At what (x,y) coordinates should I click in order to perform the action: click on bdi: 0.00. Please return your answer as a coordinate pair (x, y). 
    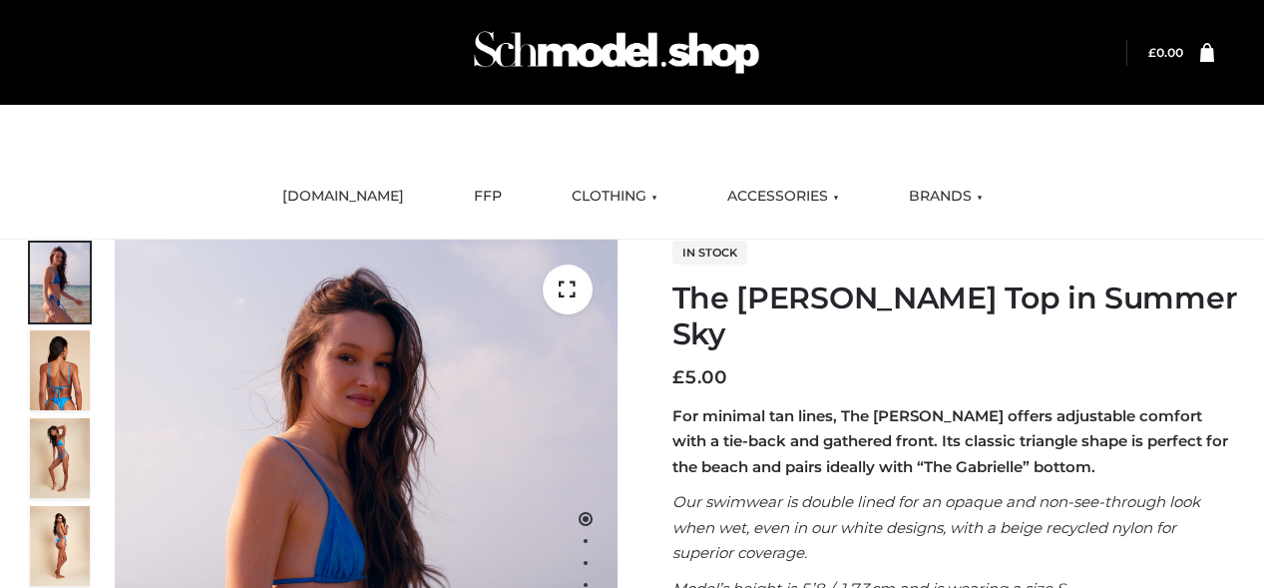
    Looking at the image, I should click on (1165, 52).